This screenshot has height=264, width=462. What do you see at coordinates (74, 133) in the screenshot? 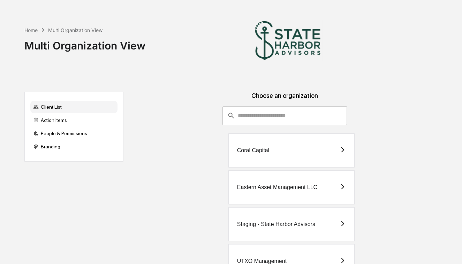
I see `div: People & Permissions` at bounding box center [74, 133].